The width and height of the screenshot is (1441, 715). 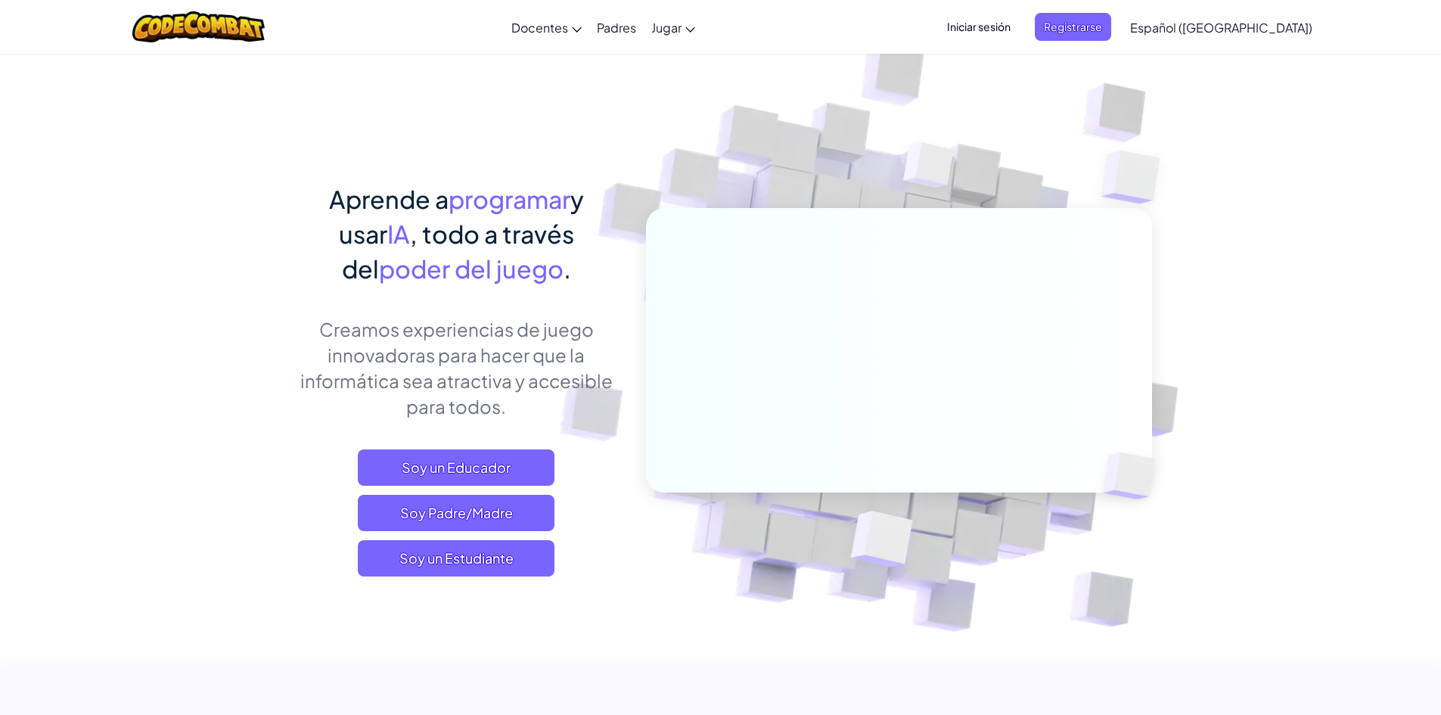 What do you see at coordinates (539, 27) in the screenshot?
I see `span: Docentes` at bounding box center [539, 27].